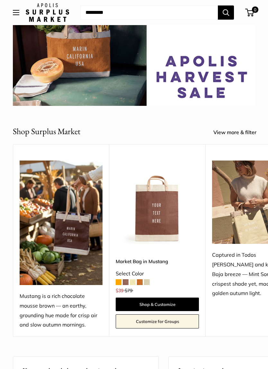  I want to click on a: Shop & Customize, so click(157, 304).